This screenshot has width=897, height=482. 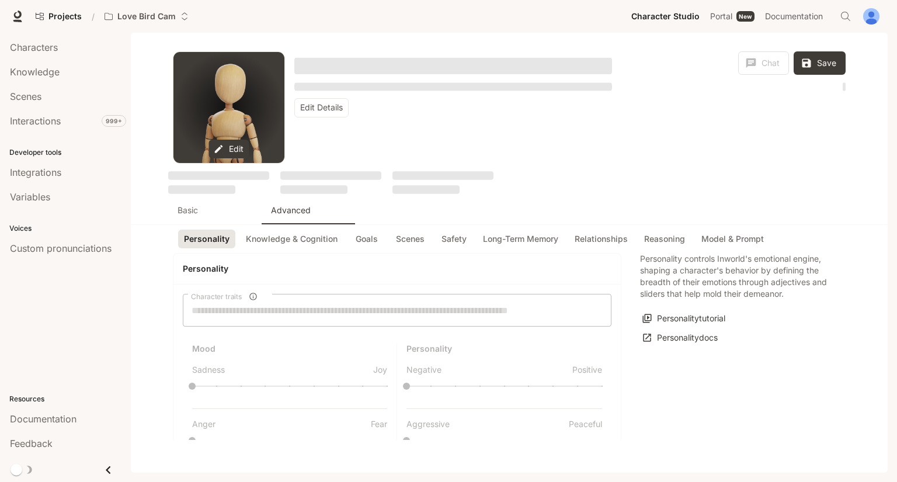 What do you see at coordinates (321, 107) in the screenshot?
I see `button: Edit Details` at bounding box center [321, 107].